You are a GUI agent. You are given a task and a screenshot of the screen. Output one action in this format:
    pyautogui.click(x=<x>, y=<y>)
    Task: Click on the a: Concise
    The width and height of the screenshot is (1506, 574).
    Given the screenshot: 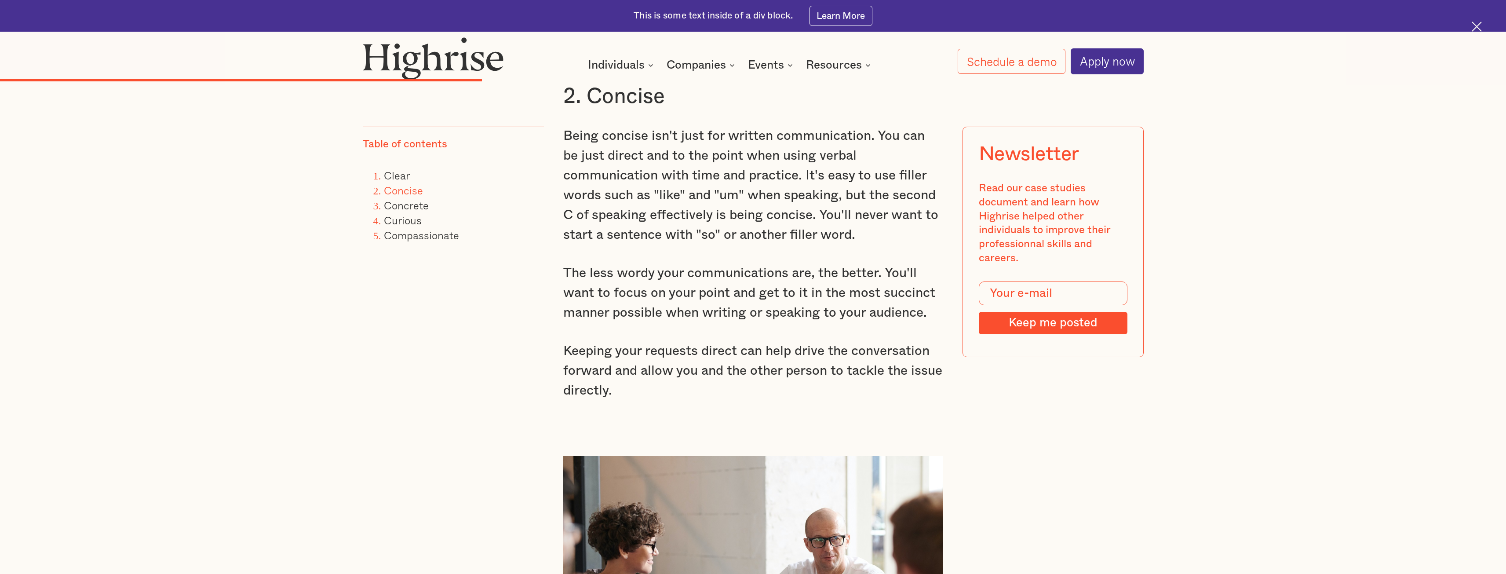 What is the action you would take?
    pyautogui.click(x=403, y=190)
    